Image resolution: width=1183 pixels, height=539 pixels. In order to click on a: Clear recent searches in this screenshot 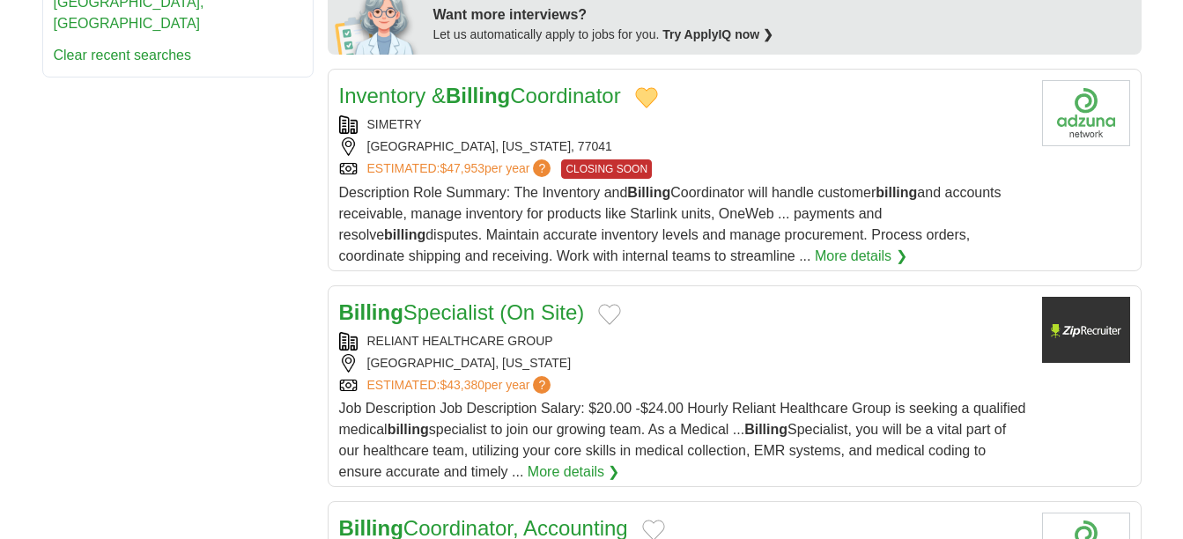, I will do `click(122, 55)`.